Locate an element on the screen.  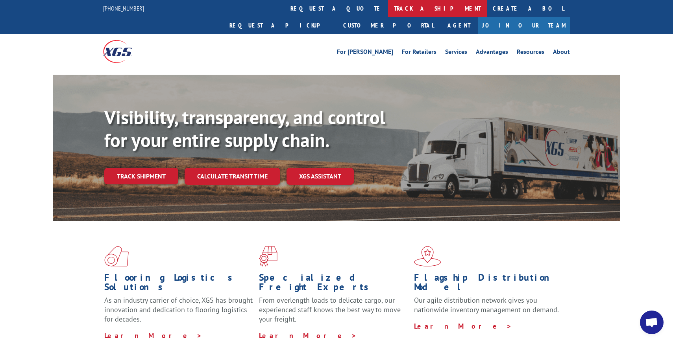
a: For Retailers is located at coordinates (419, 53).